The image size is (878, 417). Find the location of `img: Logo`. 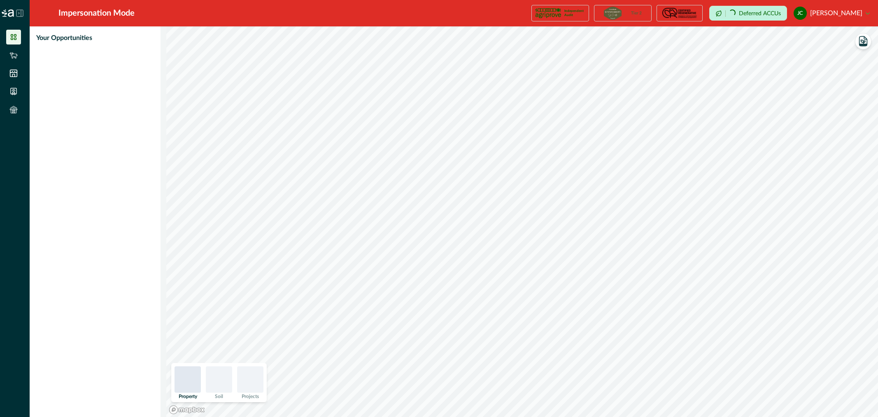

img: Logo is located at coordinates (8, 13).